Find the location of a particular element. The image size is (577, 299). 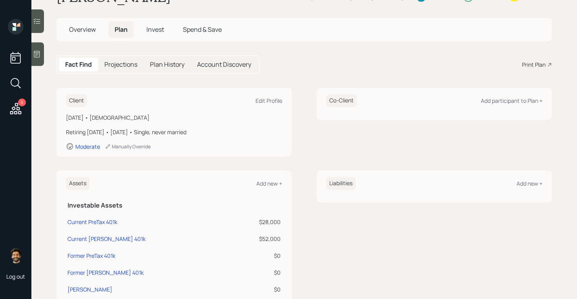

div: Moderate is located at coordinates (88, 147).